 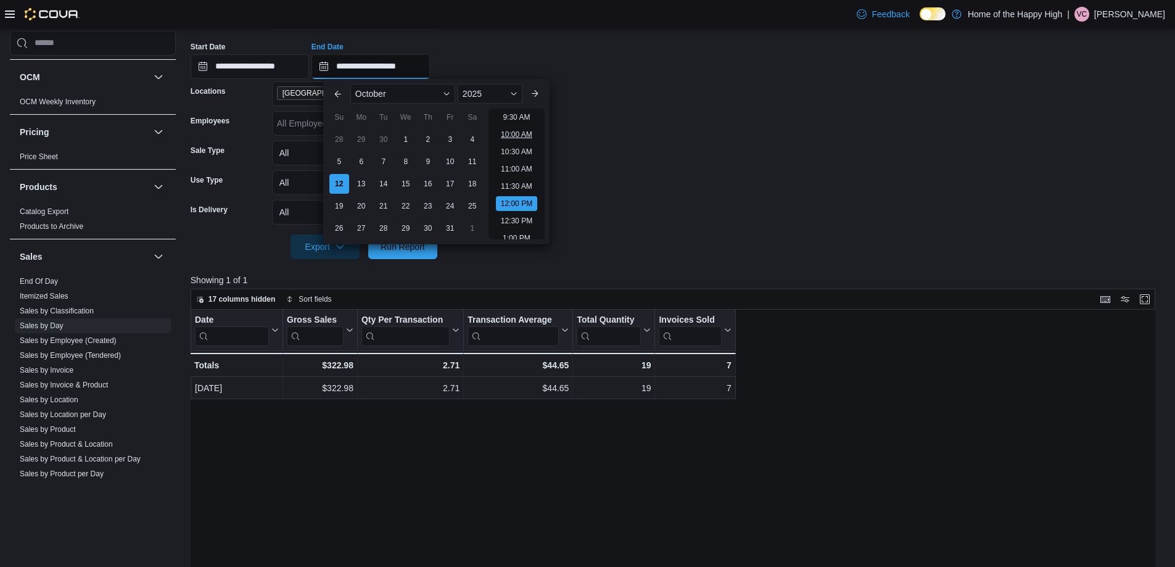 I want to click on p: Home of the Happy High, so click(x=1015, y=14).